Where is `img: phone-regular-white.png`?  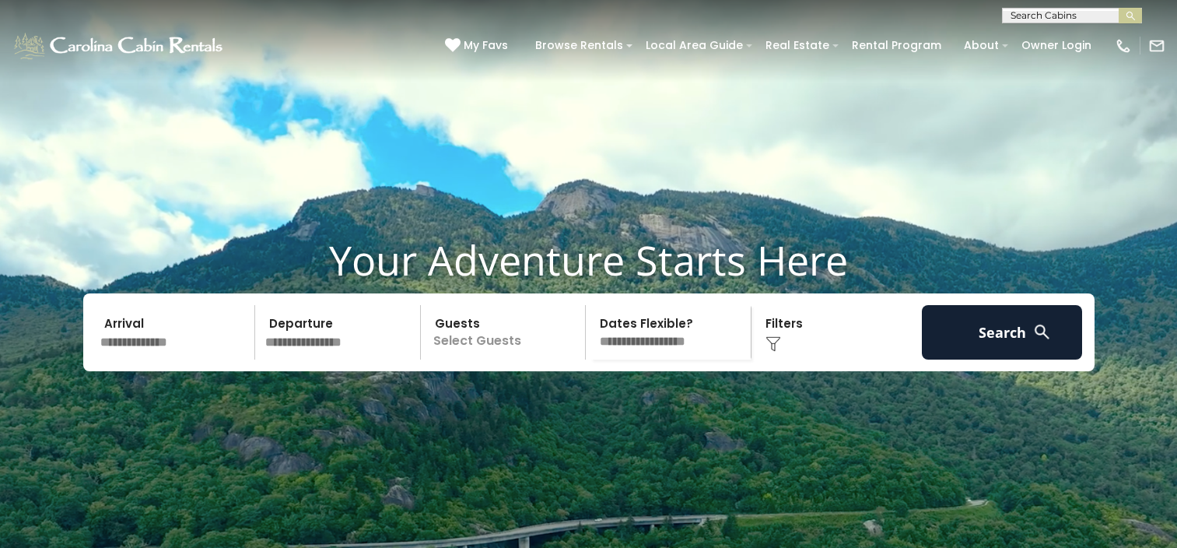 img: phone-regular-white.png is located at coordinates (1123, 46).